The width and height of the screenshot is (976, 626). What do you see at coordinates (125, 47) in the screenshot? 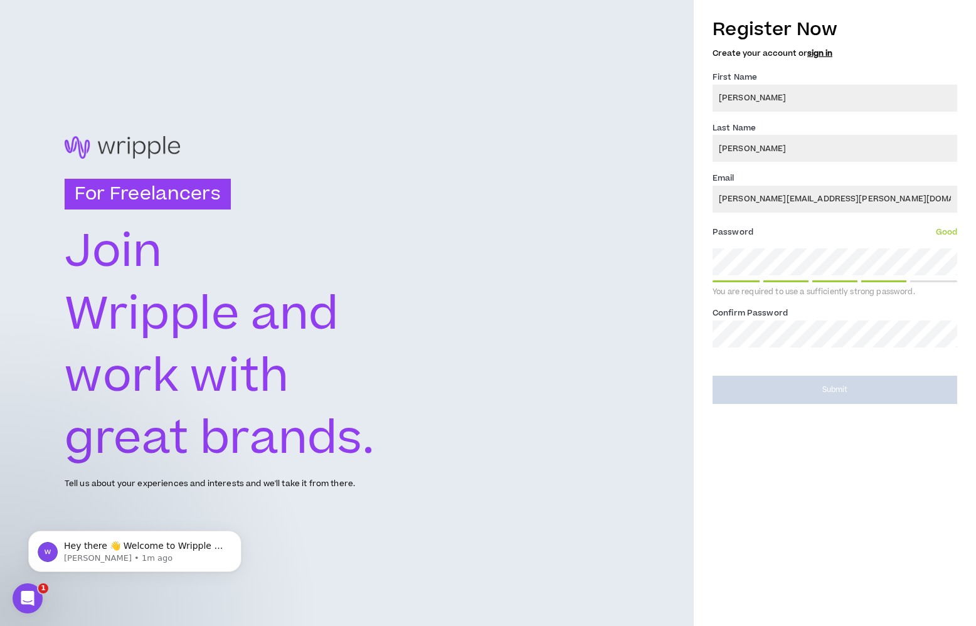
I see `div: message notification from Morgan, 1m ago. Hey there 👋 Welcome to Wripple 🙌 Take a look around! If...` at bounding box center [125, 47].